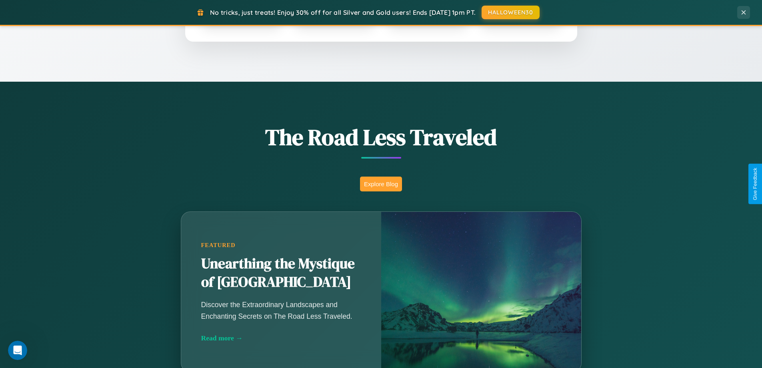 The image size is (762, 368). I want to click on p: Discover the Extraordinary Landscapes and Enchanting Secrets on The Road Less Traveled., so click(281, 310).